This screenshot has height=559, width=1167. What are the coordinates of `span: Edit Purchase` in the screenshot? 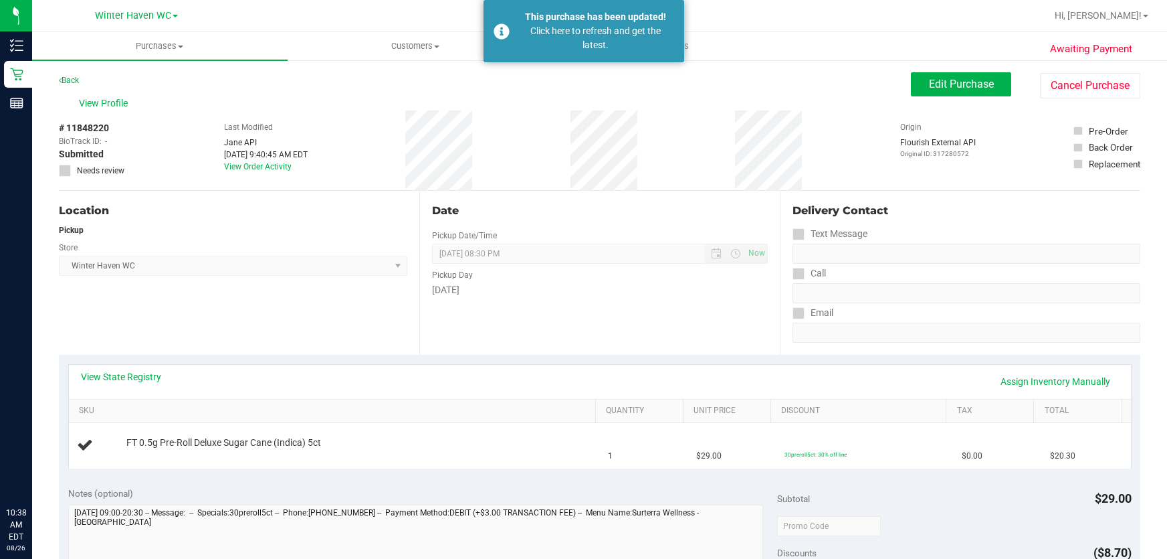 It's located at (961, 84).